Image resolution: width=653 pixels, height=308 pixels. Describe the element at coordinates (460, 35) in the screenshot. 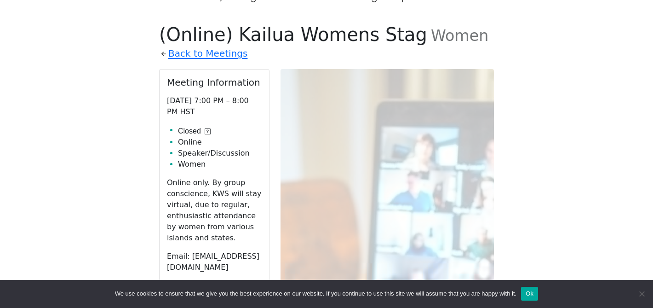

I see `small: Women` at that location.